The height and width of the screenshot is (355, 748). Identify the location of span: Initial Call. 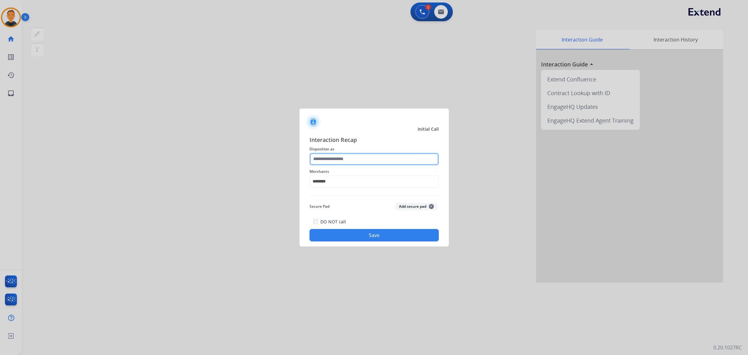
(428, 129).